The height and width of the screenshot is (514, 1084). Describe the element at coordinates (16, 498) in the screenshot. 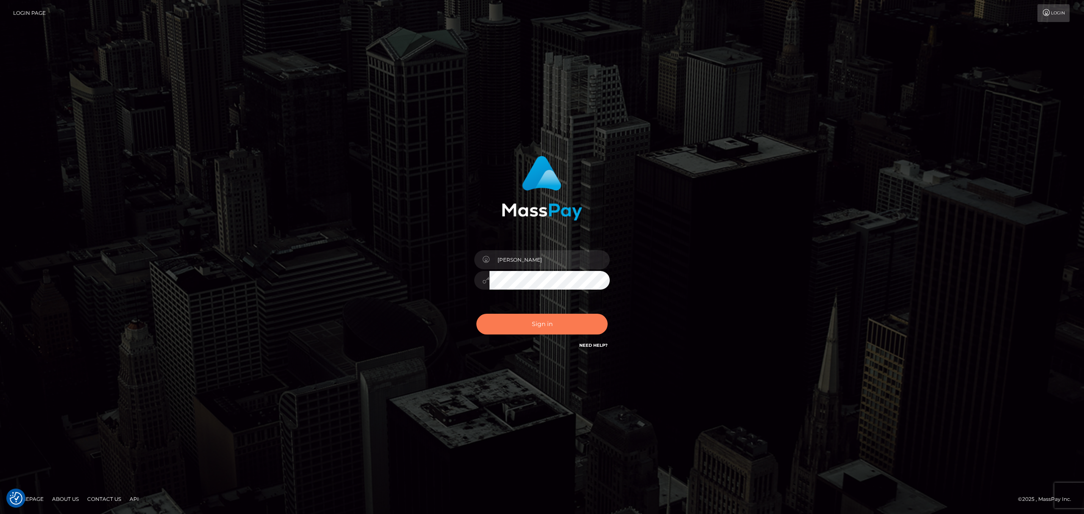

I see `img: Revisit consent button` at that location.